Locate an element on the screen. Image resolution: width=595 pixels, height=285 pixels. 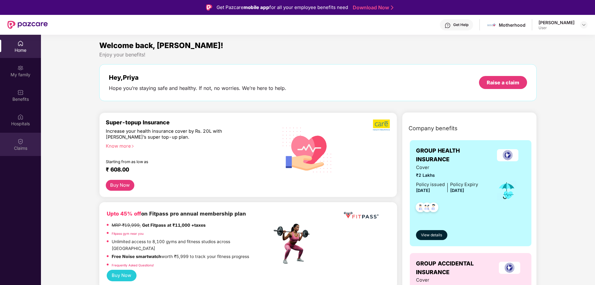
img: svg+xml;base64,PHN2ZyBpZD0iSGVscC0zMngzMiIgeG1sbnM9Imh0dHA6Ly93d3cudzMub3JnLzIwMDAvc3ZnIiB3aWR0aD... is located at coordinates (448, 25).